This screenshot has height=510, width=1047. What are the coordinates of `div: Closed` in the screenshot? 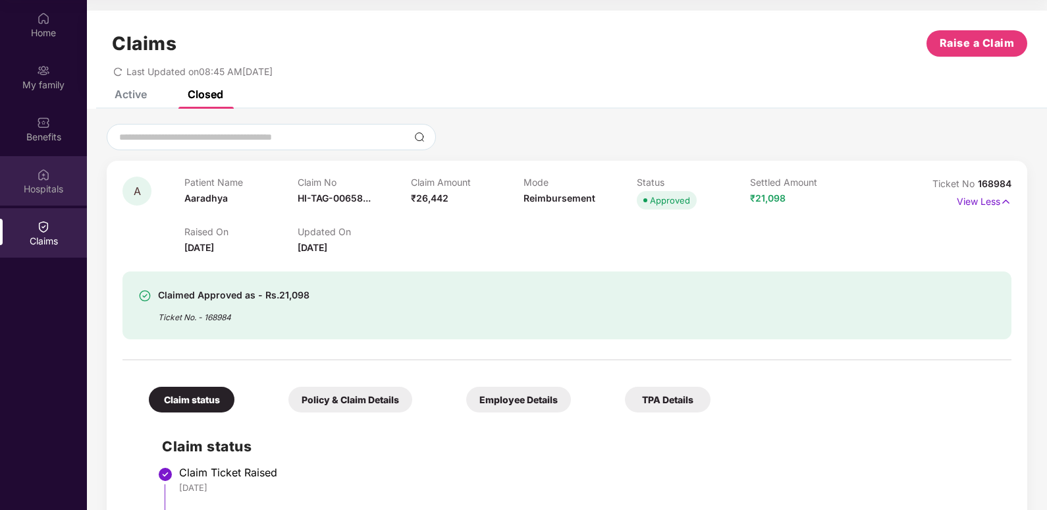 It's located at (206, 94).